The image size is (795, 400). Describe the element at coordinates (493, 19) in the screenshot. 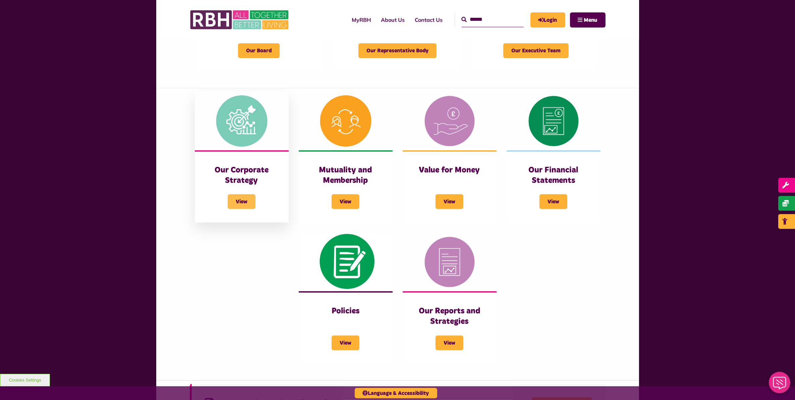

I see `input: Search` at that location.